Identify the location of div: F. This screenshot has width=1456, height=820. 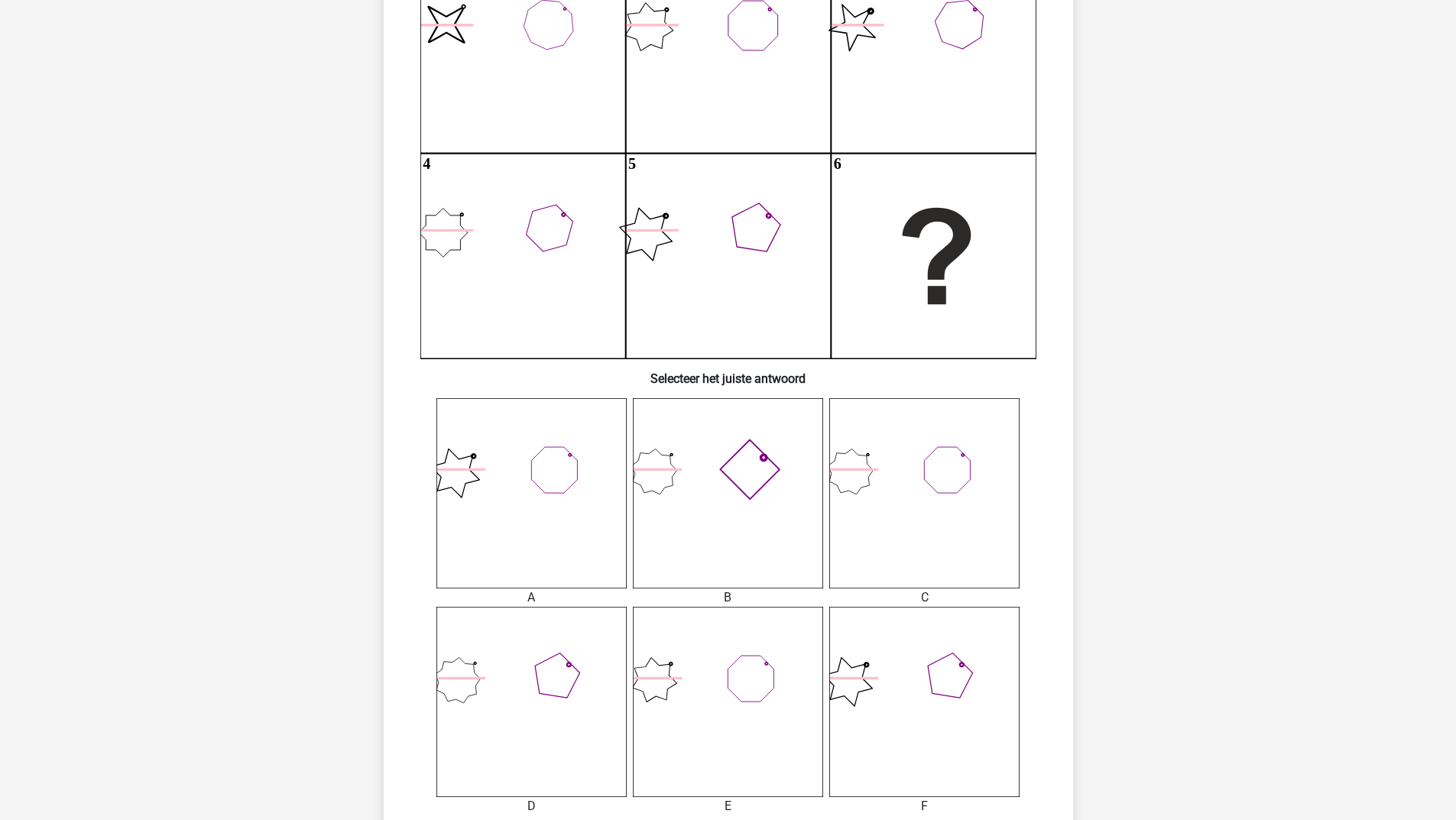
(925, 807).